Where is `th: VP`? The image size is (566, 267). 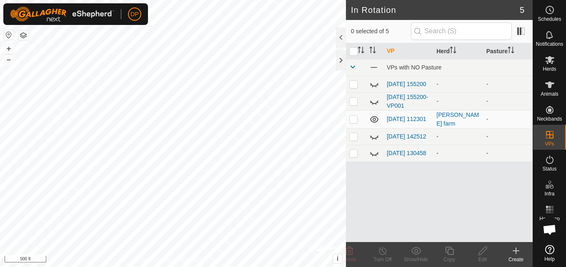 th: VP is located at coordinates (408, 51).